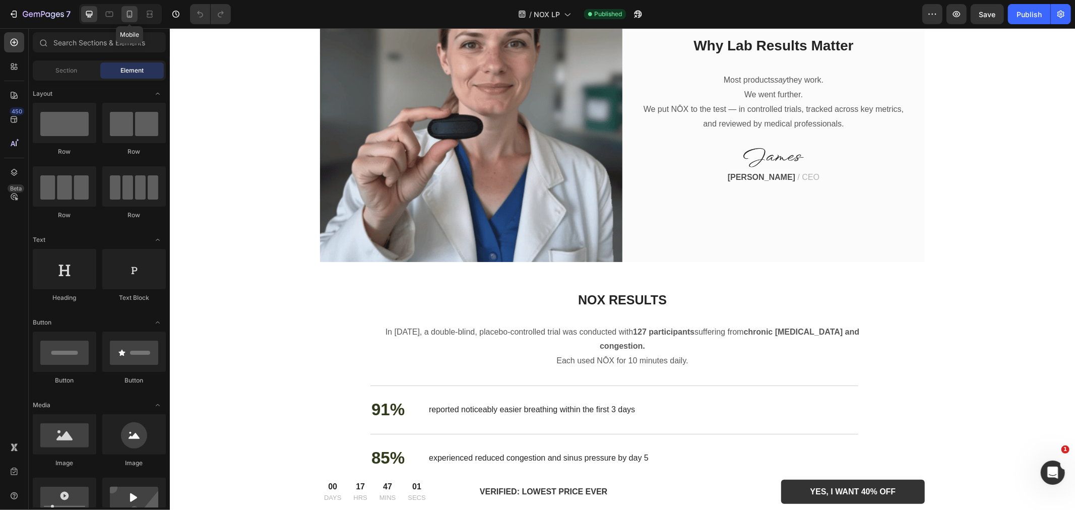 This screenshot has width=1075, height=510. Describe the element at coordinates (1066, 450) in the screenshot. I see `span: 1` at that location.